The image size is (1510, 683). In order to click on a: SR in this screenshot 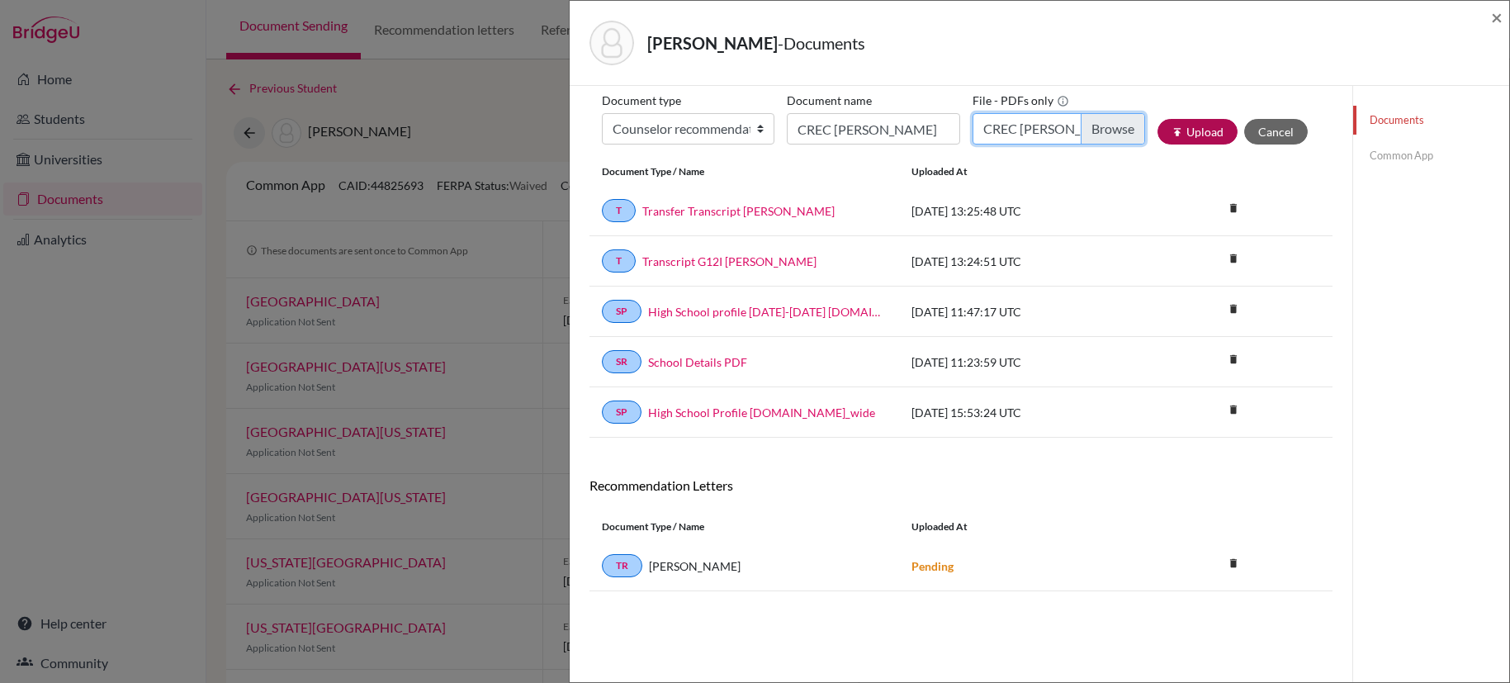, I will do `click(622, 362)`.